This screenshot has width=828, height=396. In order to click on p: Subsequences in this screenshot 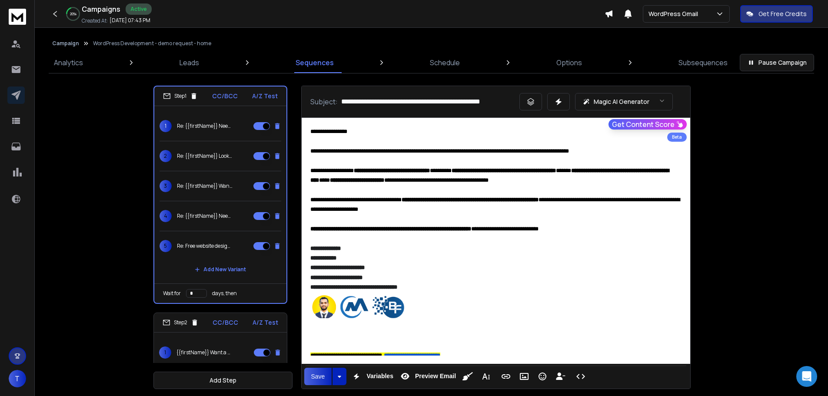, I will do `click(703, 63)`.